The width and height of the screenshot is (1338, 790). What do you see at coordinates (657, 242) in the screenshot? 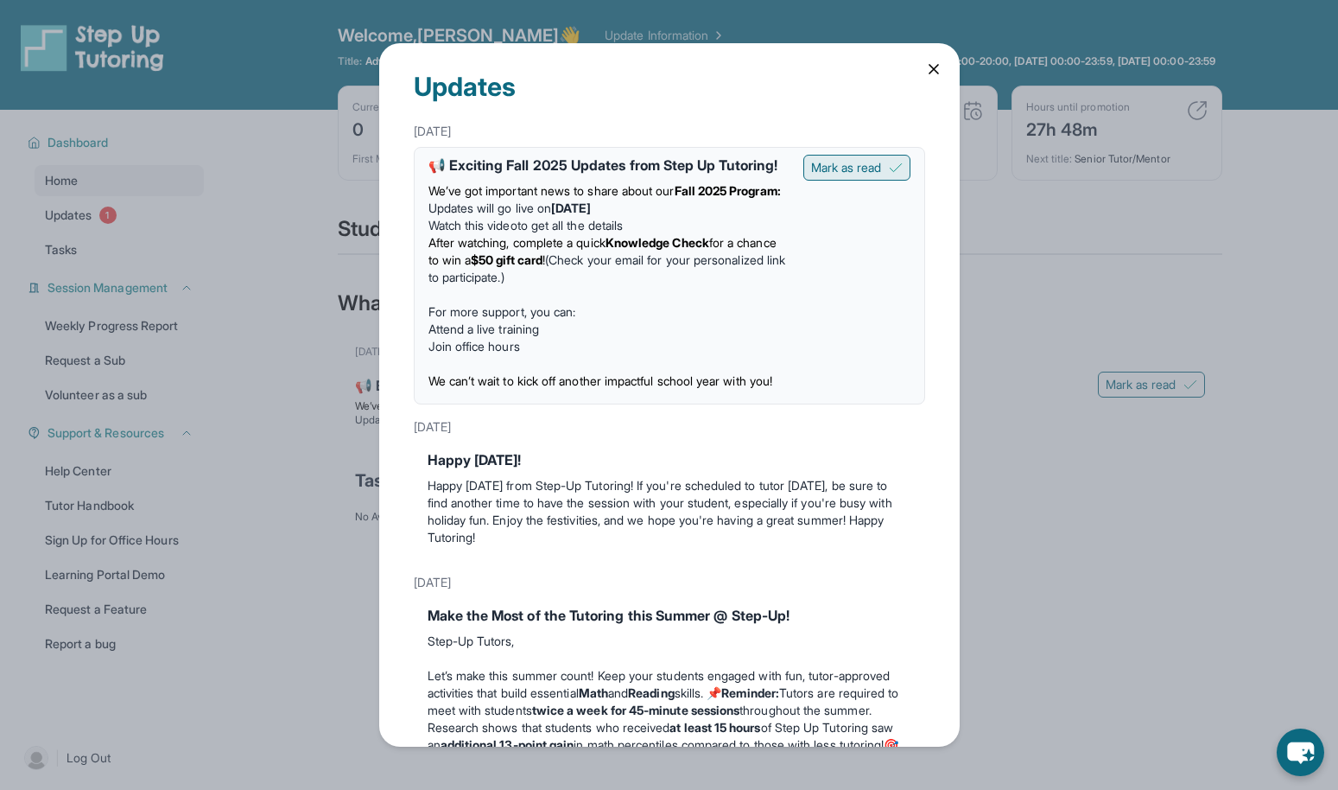
I see `strong: Knowledge Check` at bounding box center [657, 242].